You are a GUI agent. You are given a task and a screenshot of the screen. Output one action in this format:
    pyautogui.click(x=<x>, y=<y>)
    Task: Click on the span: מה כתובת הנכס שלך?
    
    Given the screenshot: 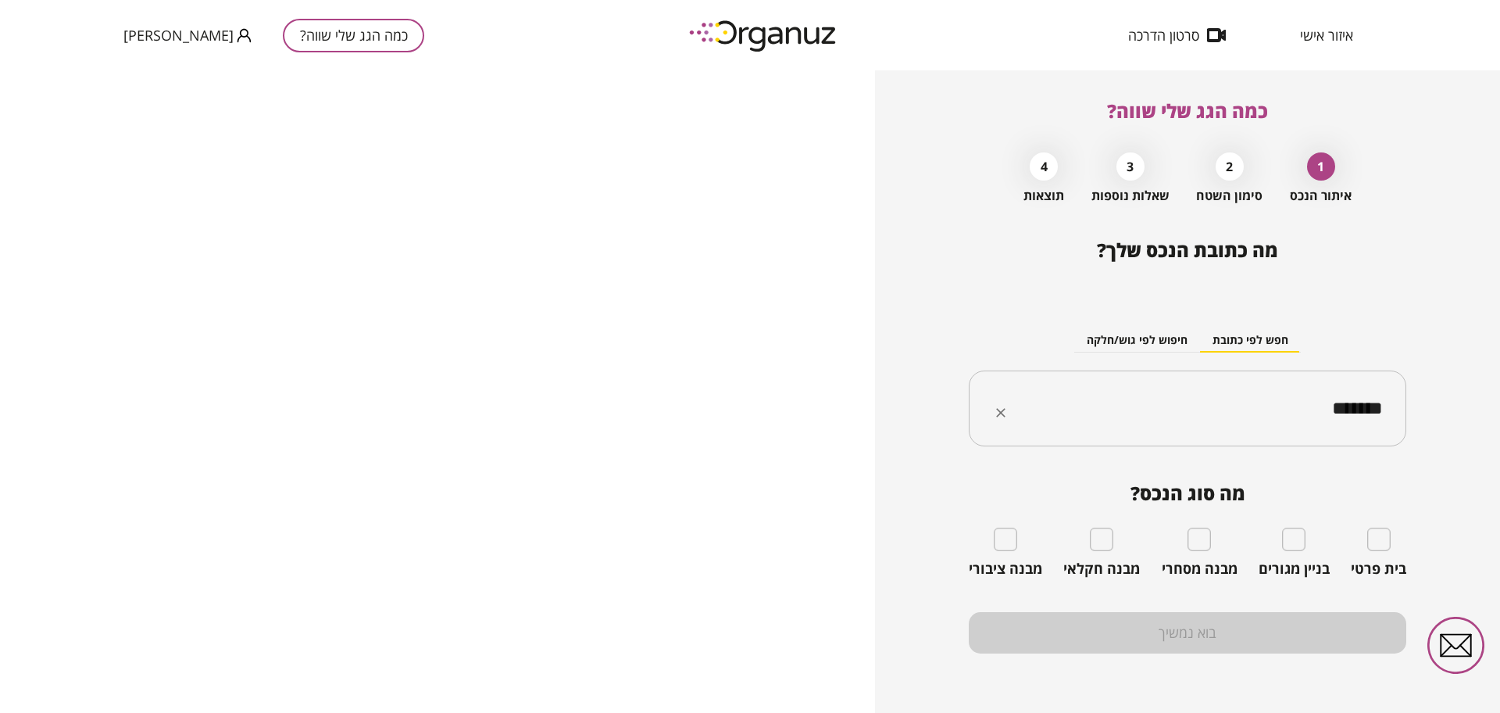 What is the action you would take?
    pyautogui.click(x=1188, y=249)
    